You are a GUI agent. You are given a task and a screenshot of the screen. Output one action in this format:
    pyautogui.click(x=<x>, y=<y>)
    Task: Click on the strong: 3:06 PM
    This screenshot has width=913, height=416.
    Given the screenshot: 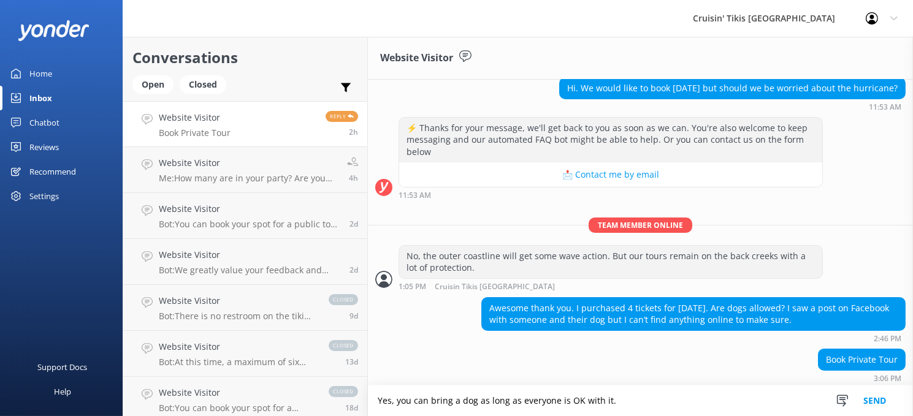 What is the action you would take?
    pyautogui.click(x=888, y=379)
    